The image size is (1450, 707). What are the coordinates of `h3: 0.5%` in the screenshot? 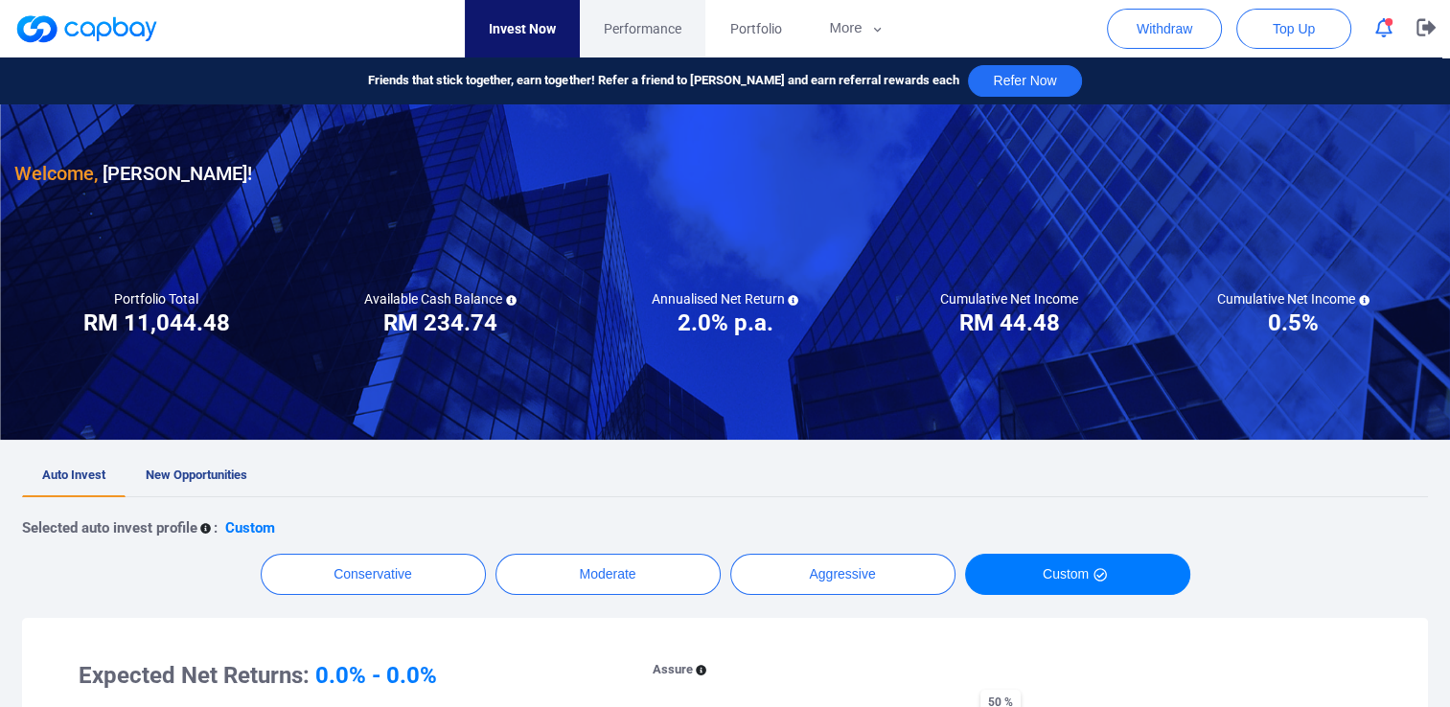 It's located at (1292, 323).